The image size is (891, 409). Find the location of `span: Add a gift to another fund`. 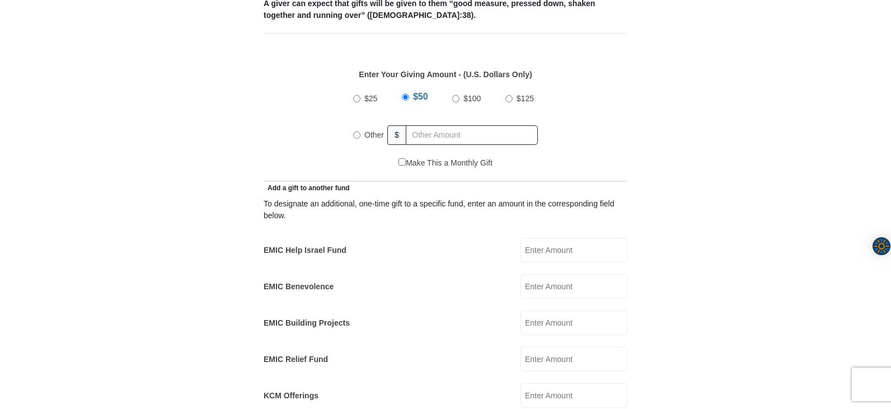

span: Add a gift to another fund is located at coordinates (307, 188).